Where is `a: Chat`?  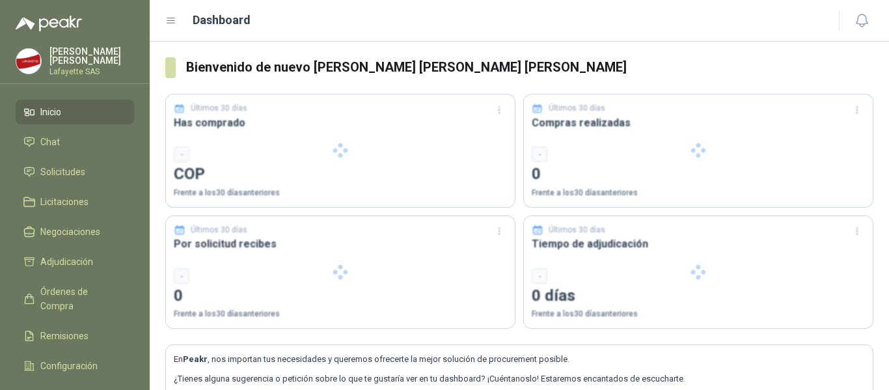
a: Chat is located at coordinates (75, 142).